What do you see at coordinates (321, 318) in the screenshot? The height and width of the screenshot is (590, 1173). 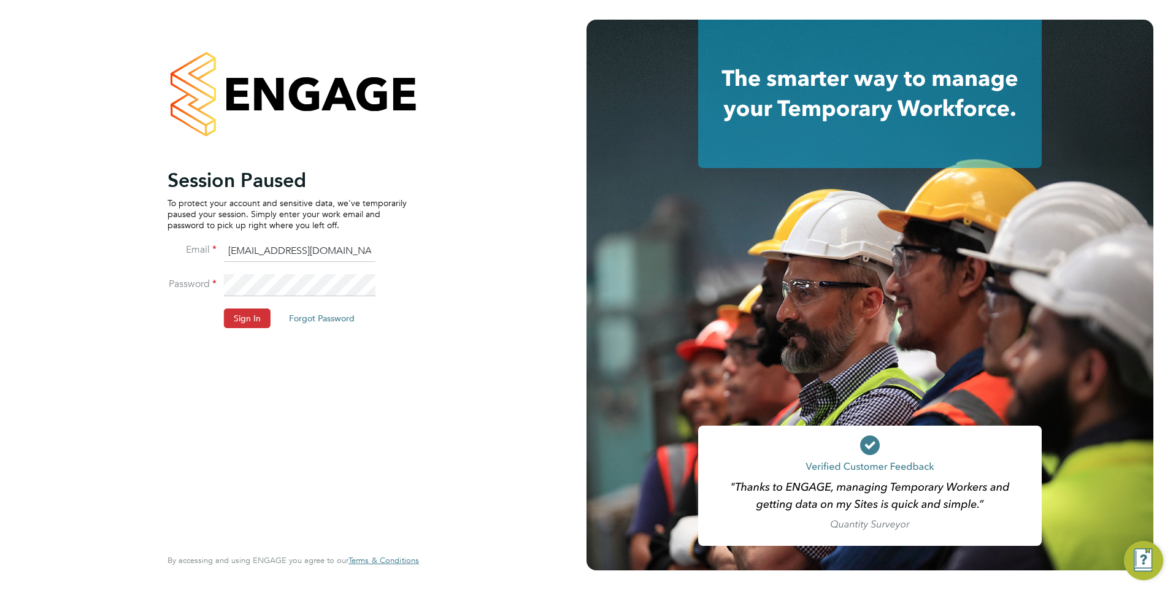 I see `button: Forgot Password` at bounding box center [321, 318].